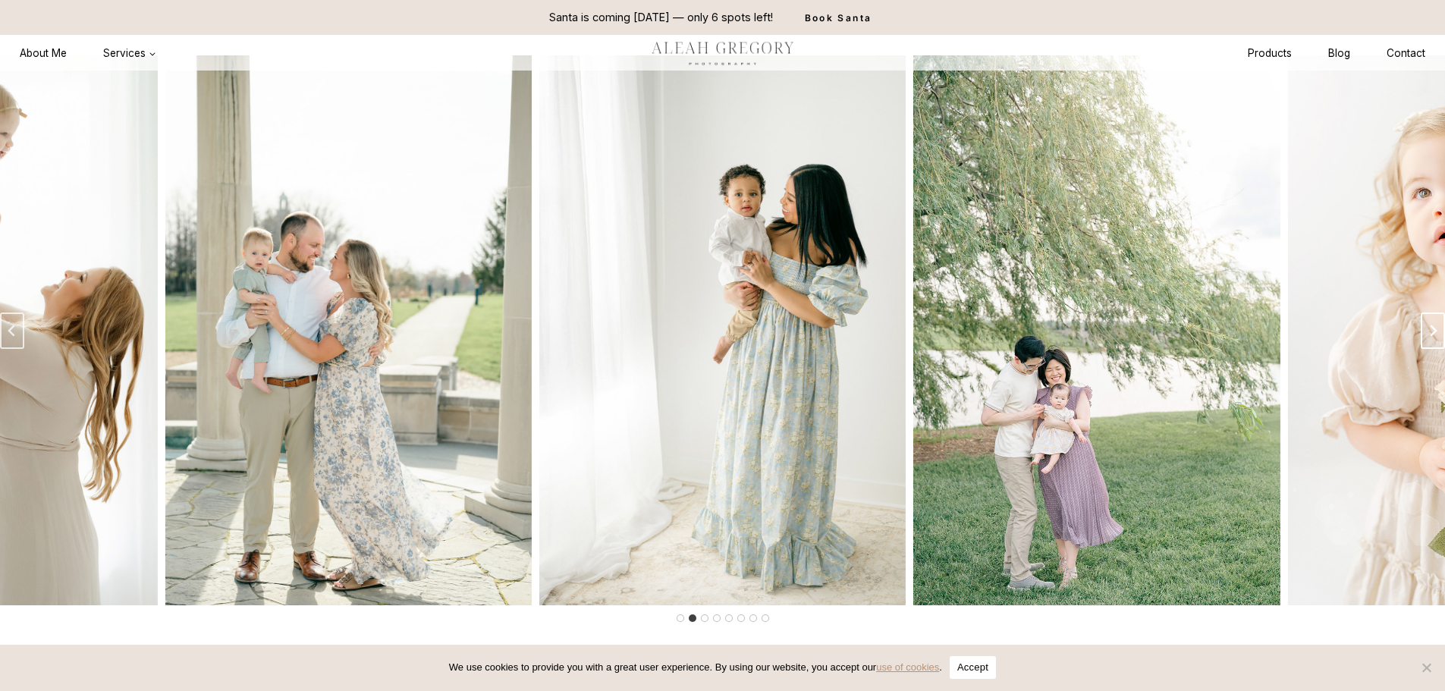 The width and height of the screenshot is (1445, 691). I want to click on button: Go to slide 3, so click(705, 618).